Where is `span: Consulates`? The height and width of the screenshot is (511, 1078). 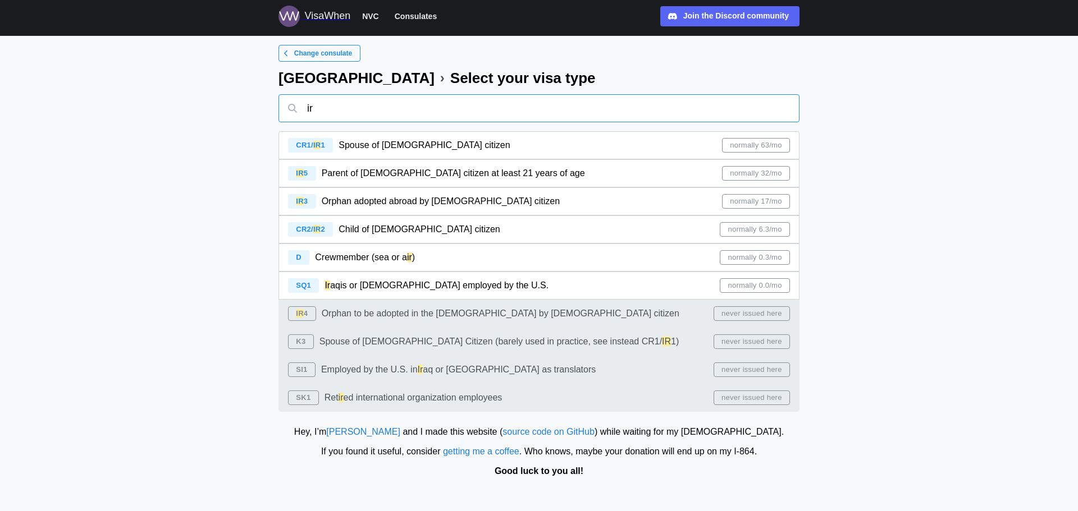 span: Consulates is located at coordinates (415, 16).